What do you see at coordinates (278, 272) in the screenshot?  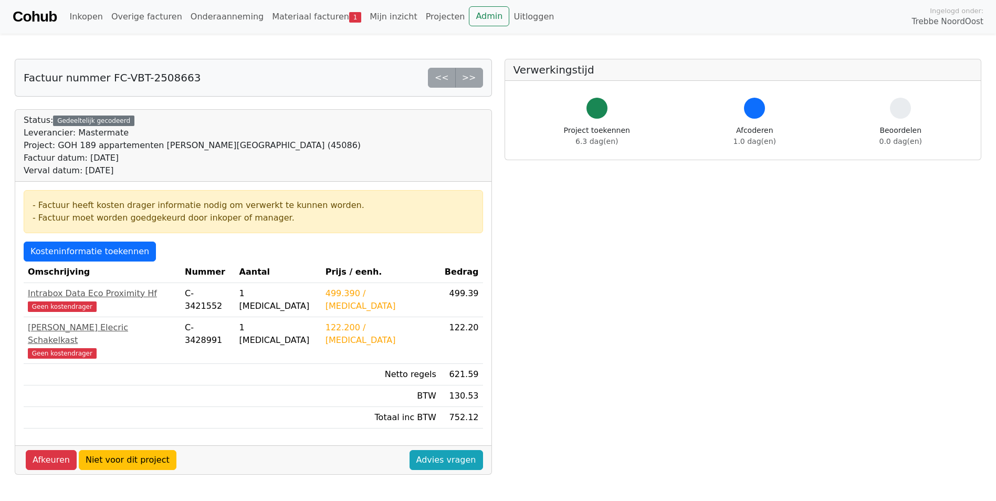 I see `th: Aantal` at bounding box center [278, 272].